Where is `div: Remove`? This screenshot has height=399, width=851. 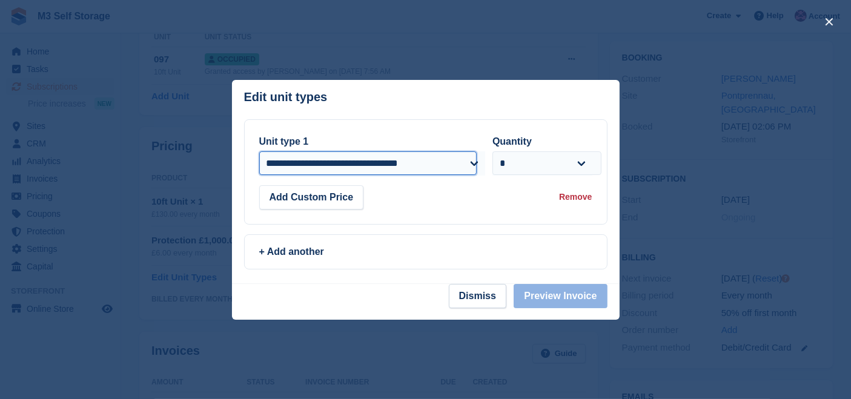 div: Remove is located at coordinates (575, 197).